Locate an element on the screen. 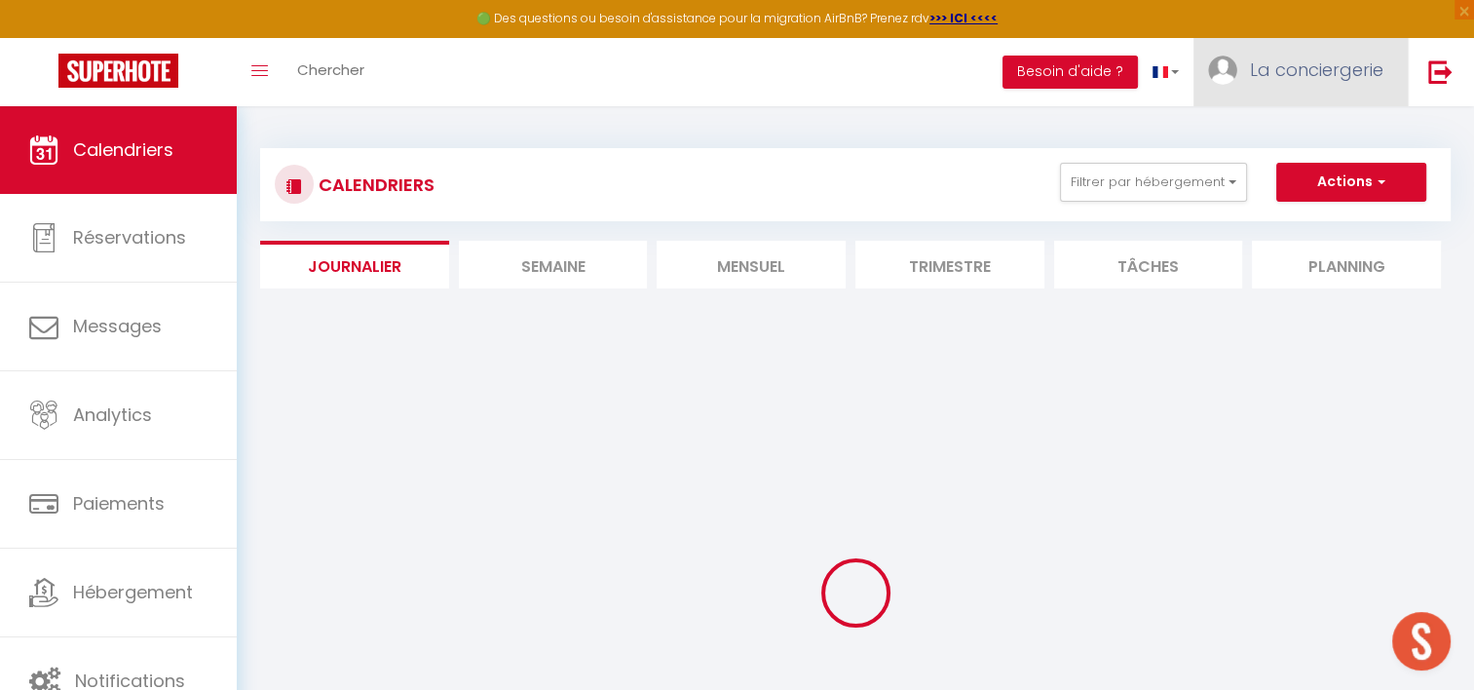  span: Paiements is located at coordinates (119, 503).